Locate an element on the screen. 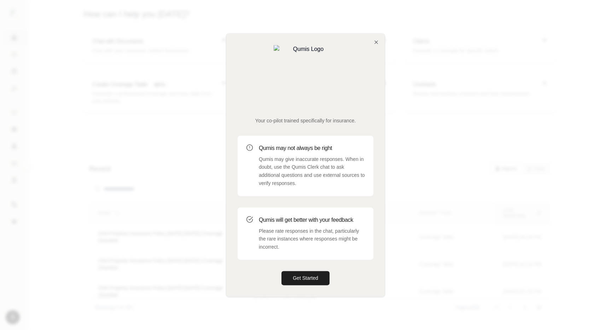 The width and height of the screenshot is (611, 330). button: Get Started is located at coordinates (306, 278).